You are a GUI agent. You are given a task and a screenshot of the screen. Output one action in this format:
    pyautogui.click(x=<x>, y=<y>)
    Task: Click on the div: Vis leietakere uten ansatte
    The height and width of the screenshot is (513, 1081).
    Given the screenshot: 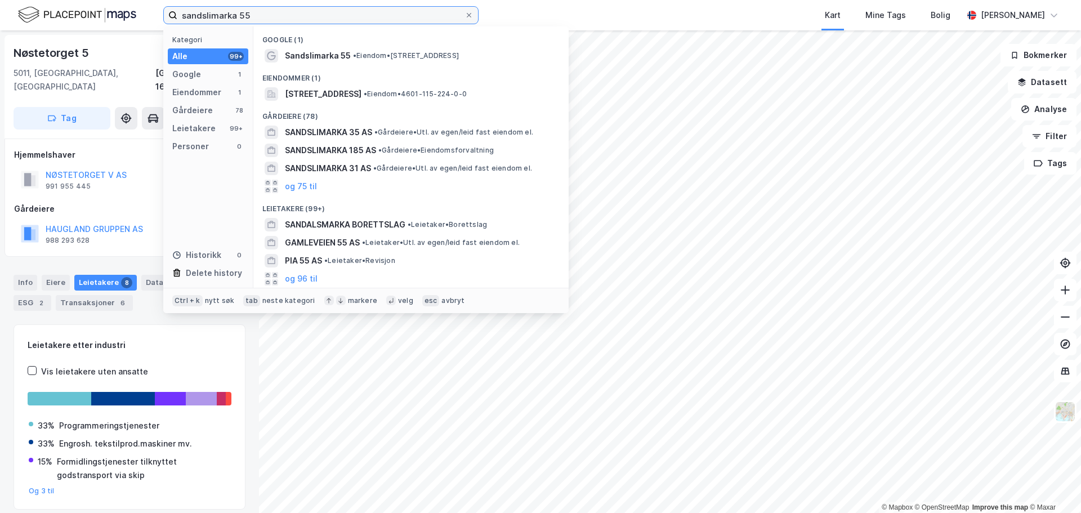 What is the action you would take?
    pyautogui.click(x=95, y=372)
    